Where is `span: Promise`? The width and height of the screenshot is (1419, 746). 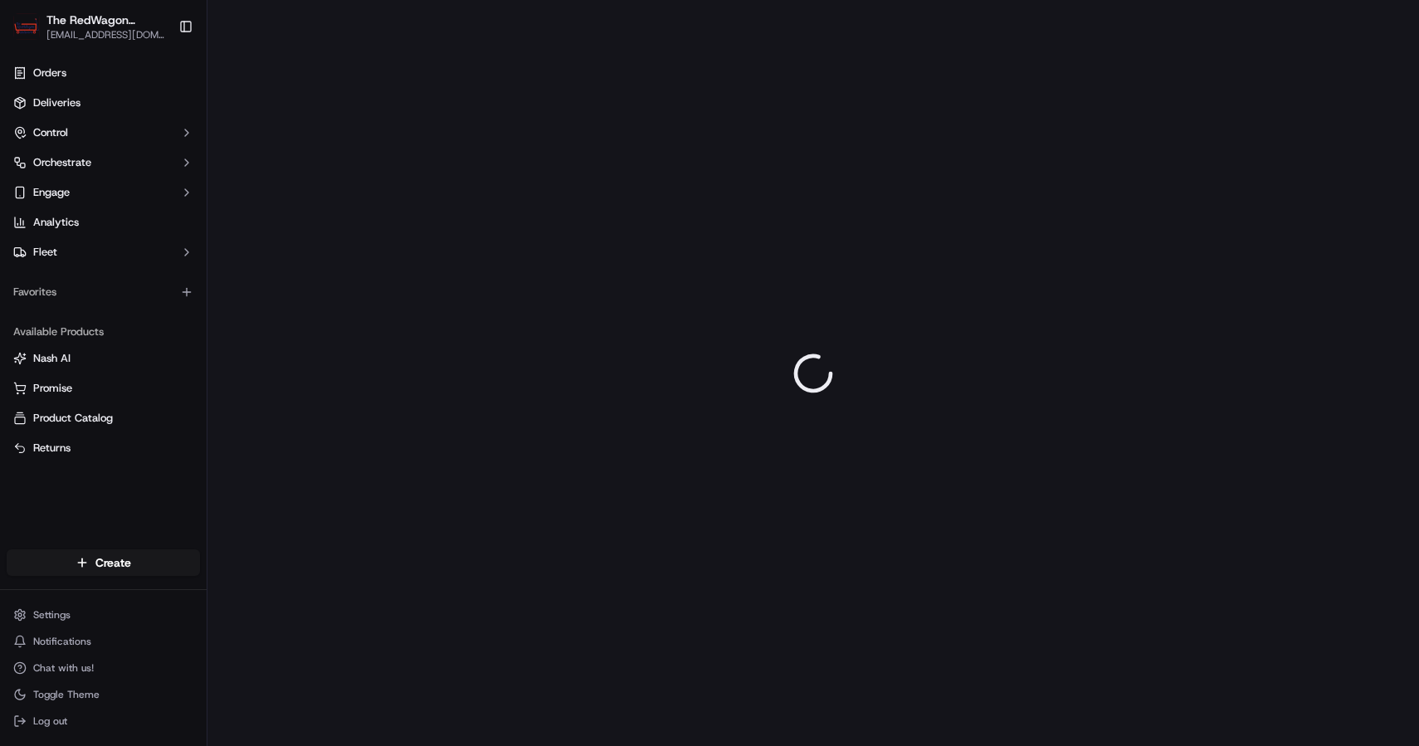 span: Promise is located at coordinates (52, 388).